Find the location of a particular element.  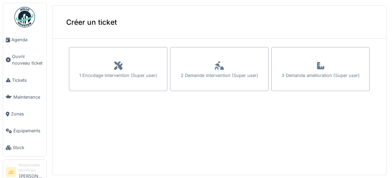

div: Créer un ticket is located at coordinates (219, 22).